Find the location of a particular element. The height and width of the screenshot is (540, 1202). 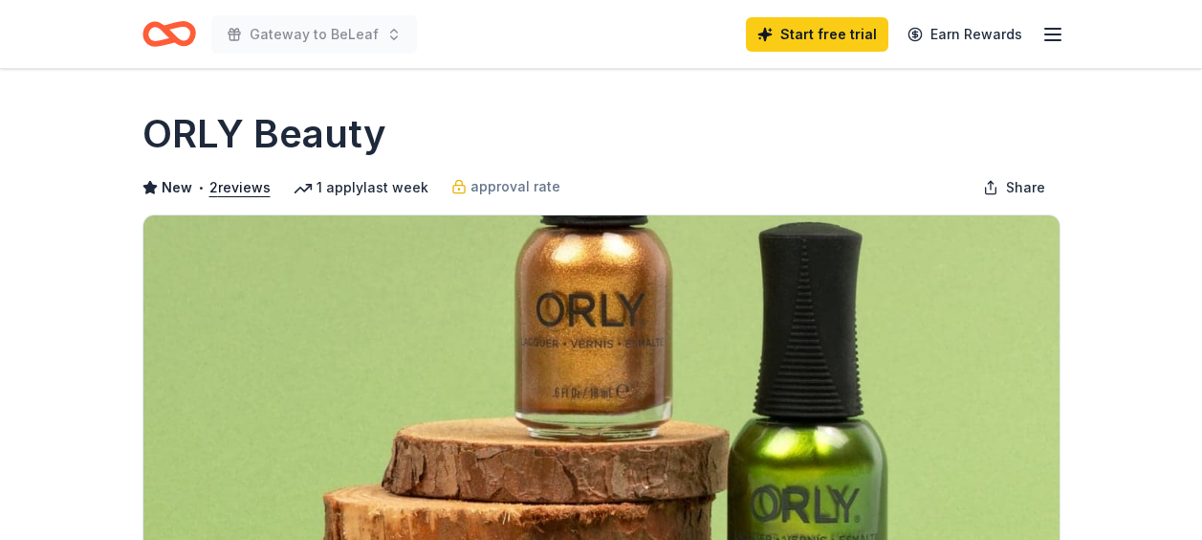

div: 1 apply last week is located at coordinates (361, 187).